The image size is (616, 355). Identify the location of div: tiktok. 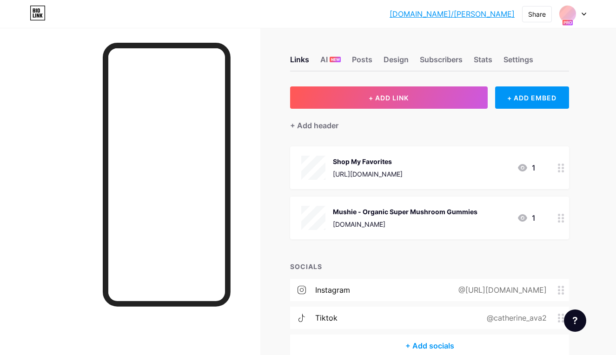
(326, 318).